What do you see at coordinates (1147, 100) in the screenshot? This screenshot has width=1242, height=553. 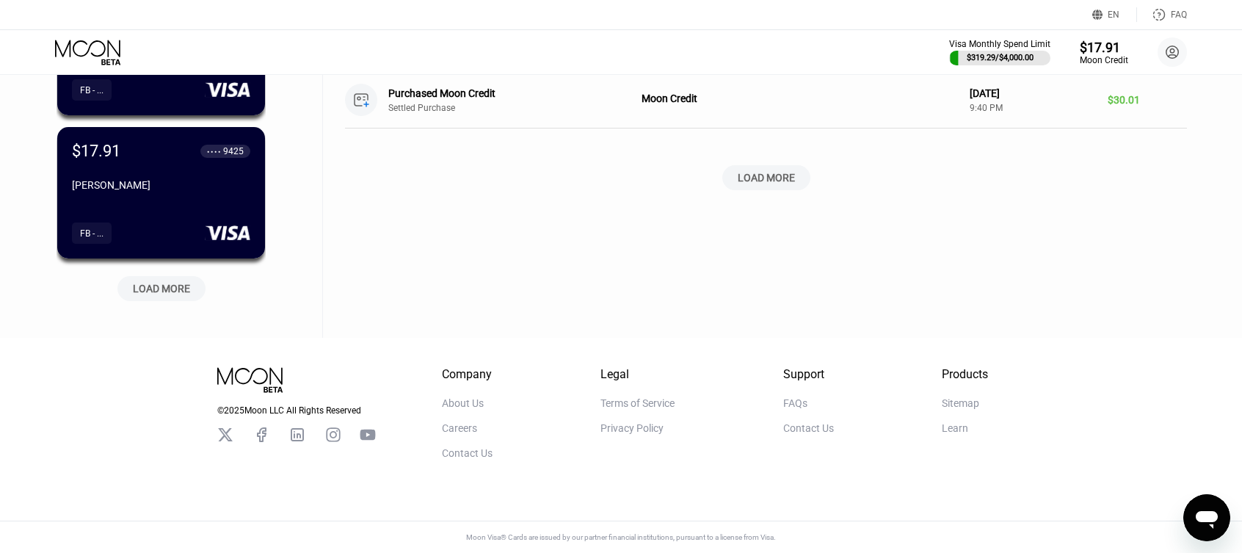 I see `div: $30.01` at bounding box center [1147, 100].